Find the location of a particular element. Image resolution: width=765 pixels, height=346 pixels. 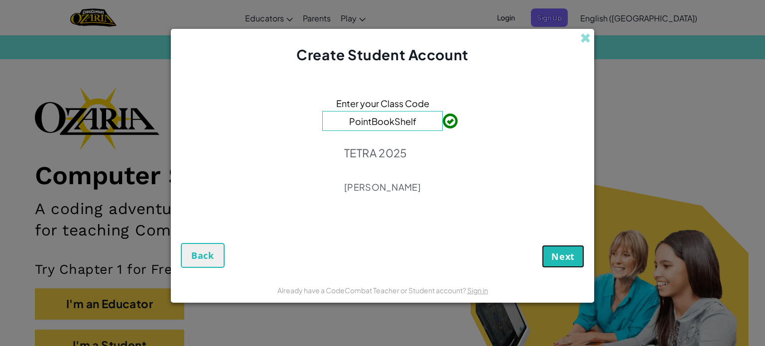

a: Sign in is located at coordinates (478, 290).